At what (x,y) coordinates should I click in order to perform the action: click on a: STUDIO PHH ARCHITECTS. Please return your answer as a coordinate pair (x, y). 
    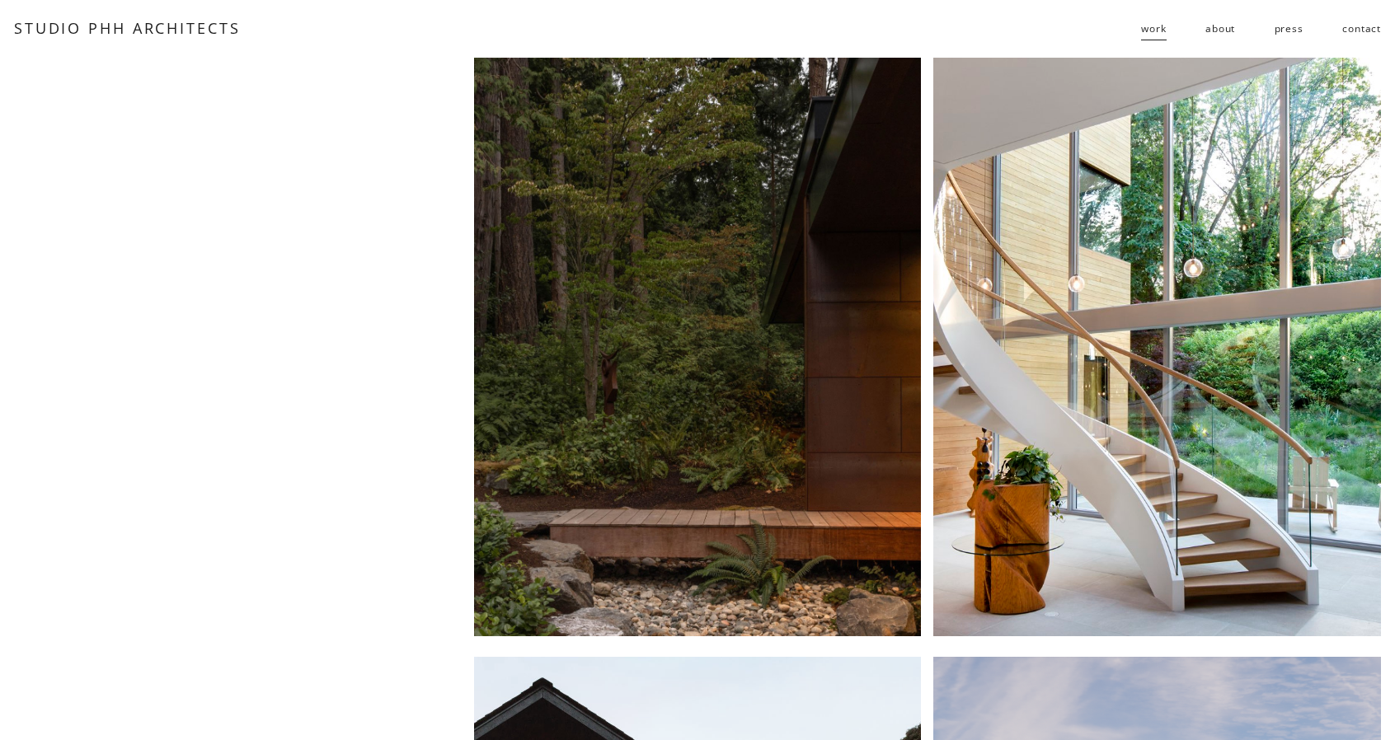
    Looking at the image, I should click on (127, 28).